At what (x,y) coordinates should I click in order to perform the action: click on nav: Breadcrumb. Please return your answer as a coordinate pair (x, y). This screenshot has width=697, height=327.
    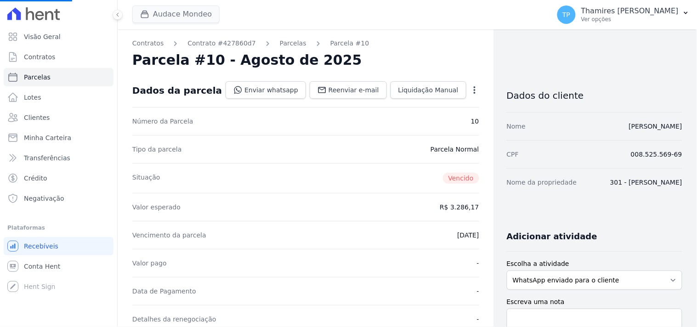
    Looking at the image, I should click on (306, 43).